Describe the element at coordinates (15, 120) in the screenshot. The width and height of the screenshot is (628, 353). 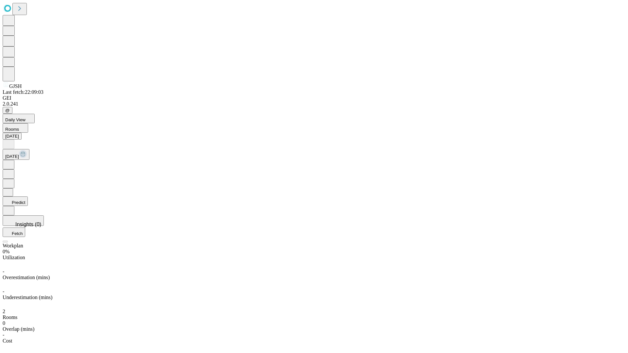
I see `span: Daily View` at that location.